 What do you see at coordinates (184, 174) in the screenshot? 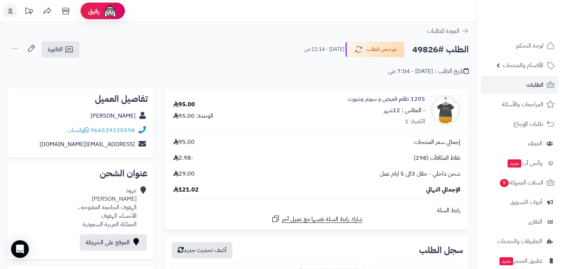
I see `span: 29.00` at bounding box center [184, 174].